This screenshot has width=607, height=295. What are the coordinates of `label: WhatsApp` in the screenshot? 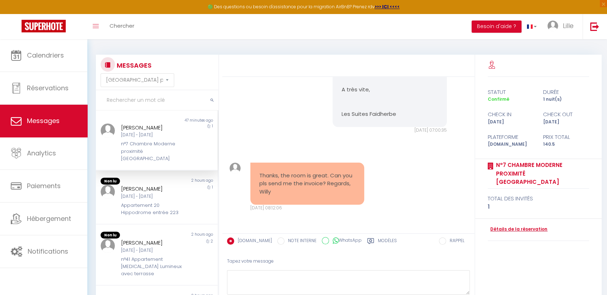 It's located at (345, 241).